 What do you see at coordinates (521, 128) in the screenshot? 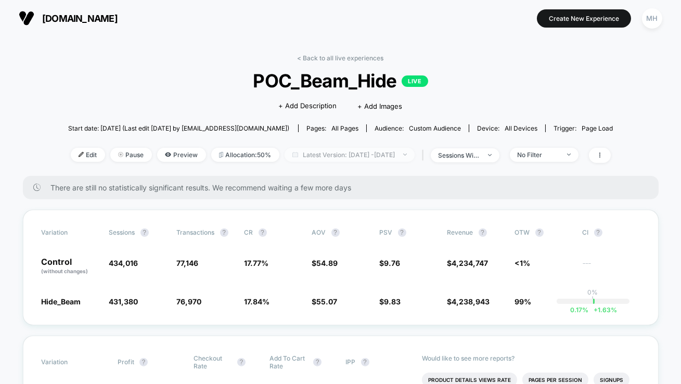
I see `span: all devices` at bounding box center [521, 128].